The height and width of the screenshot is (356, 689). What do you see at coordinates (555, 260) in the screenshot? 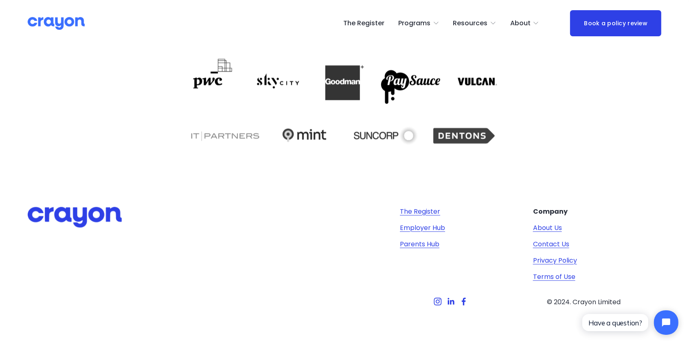
I see `a: Privacy Policy` at bounding box center [555, 260].